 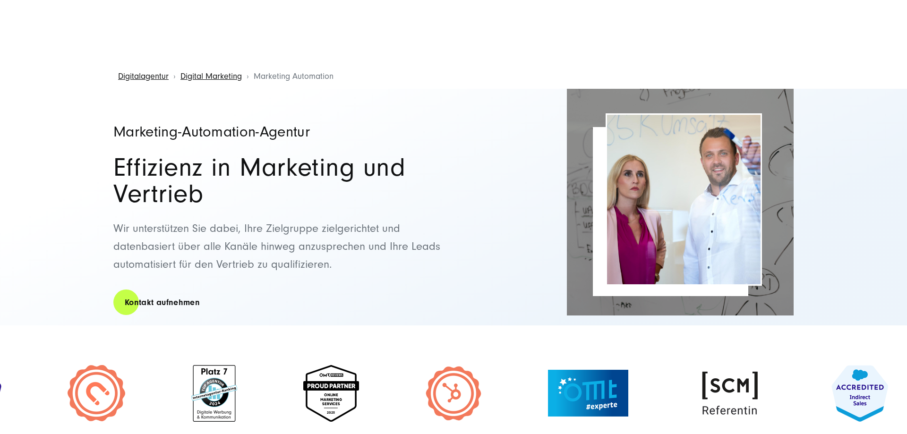 What do you see at coordinates (294, 76) in the screenshot?
I see `span: Marketing Automation` at bounding box center [294, 76].